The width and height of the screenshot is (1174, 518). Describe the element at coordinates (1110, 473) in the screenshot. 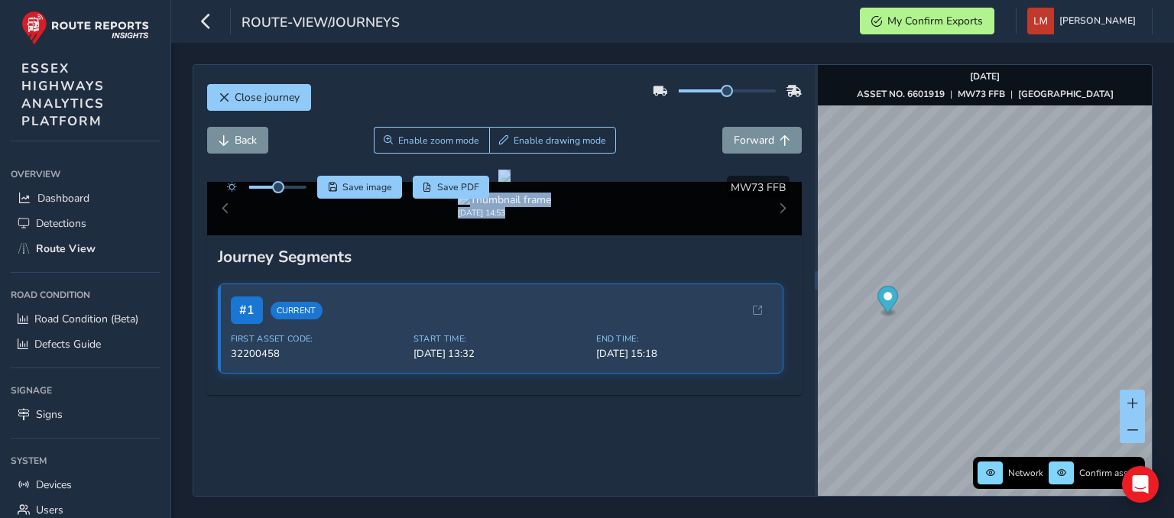

I see `span: Confirm assets` at that location.